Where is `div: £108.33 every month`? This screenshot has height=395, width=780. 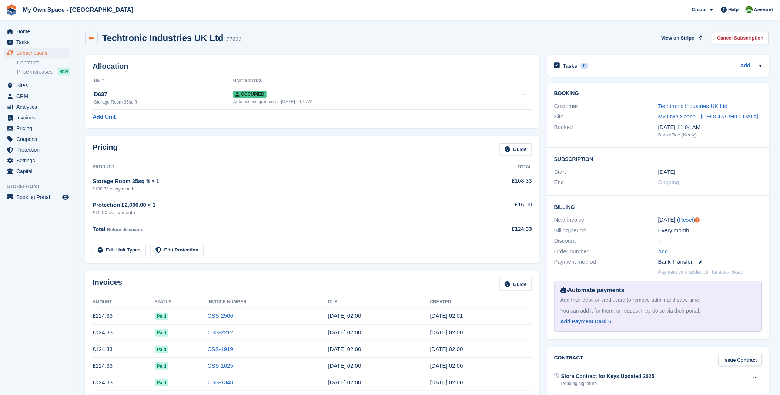 div: £108.33 every month is located at coordinates (278, 189).